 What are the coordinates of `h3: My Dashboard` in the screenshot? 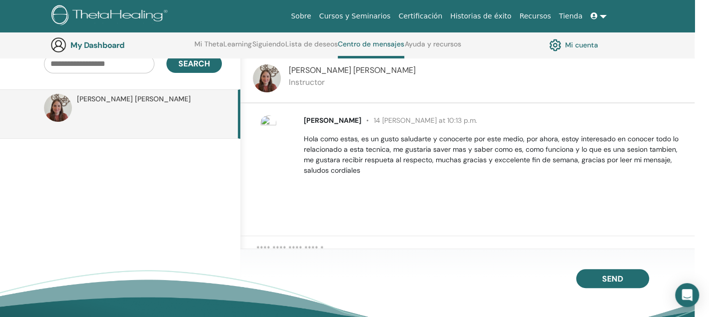 It's located at (120, 45).